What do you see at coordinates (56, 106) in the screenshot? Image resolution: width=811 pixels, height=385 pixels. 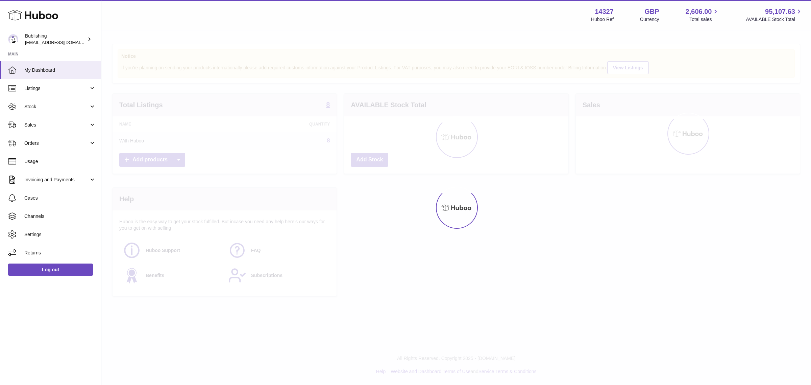 I see `span: Stock` at bounding box center [56, 106].